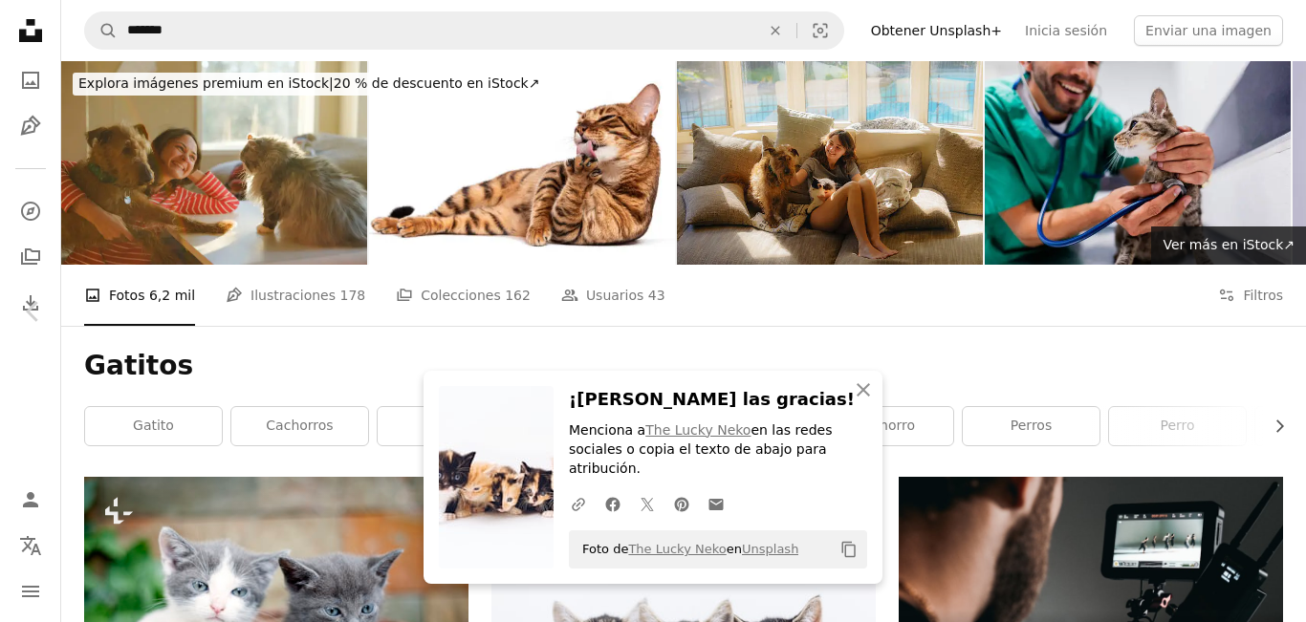 Image resolution: width=1306 pixels, height=622 pixels. Describe the element at coordinates (1228, 246) in the screenshot. I see `a: Ver más en iStock↗` at that location.